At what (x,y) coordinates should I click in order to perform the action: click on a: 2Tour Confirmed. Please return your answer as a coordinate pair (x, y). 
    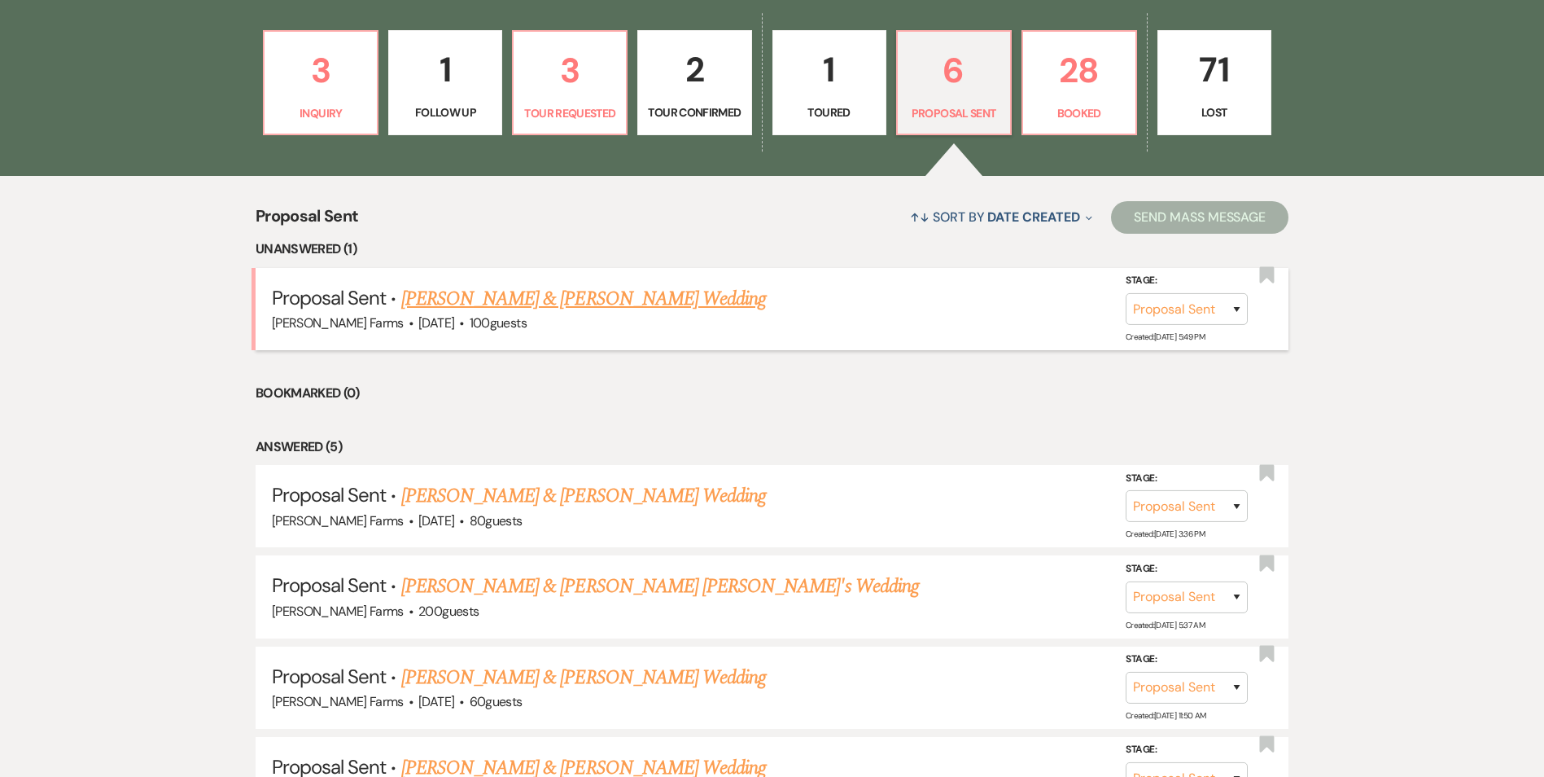
    Looking at the image, I should click on (694, 83).